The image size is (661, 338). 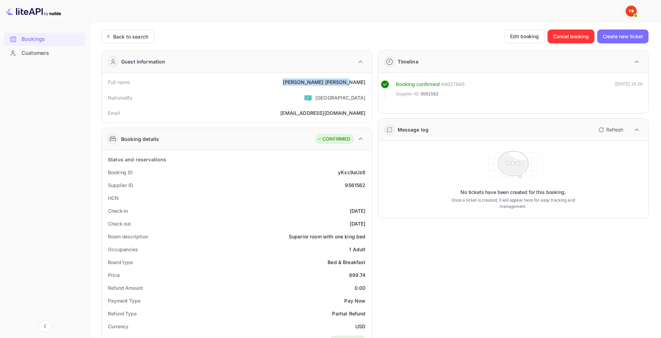 What do you see at coordinates (430, 94) in the screenshot?
I see `span: 9561562` at bounding box center [430, 94].